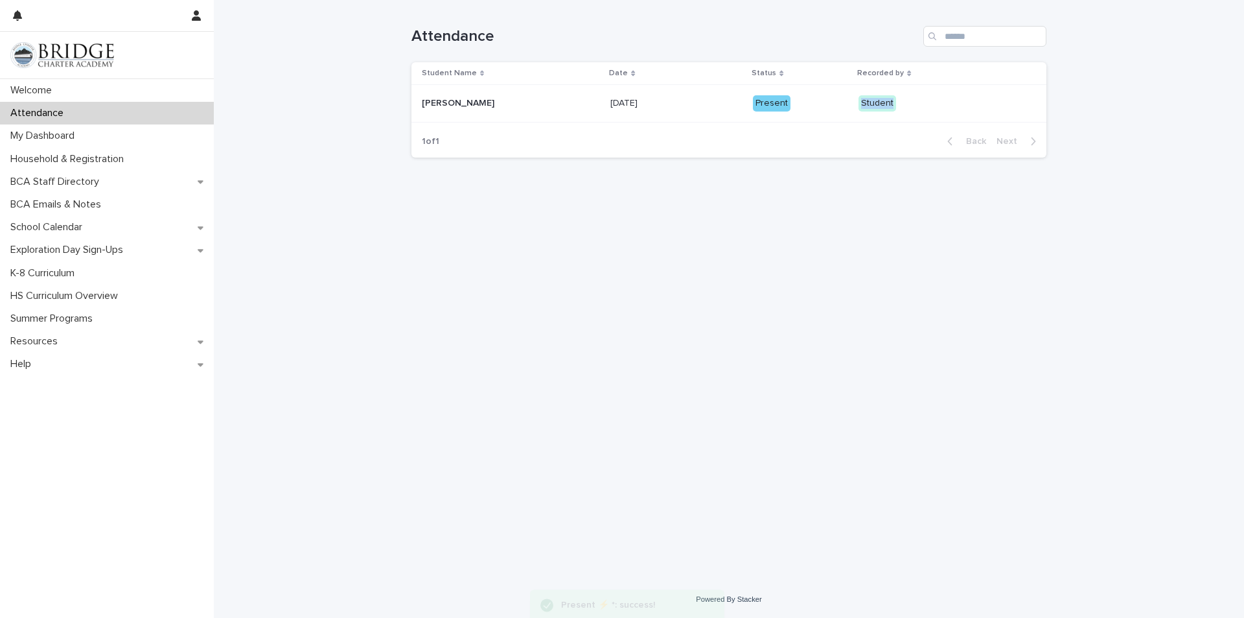 Image resolution: width=1244 pixels, height=618 pixels. I want to click on button: Next, so click(1019, 141).